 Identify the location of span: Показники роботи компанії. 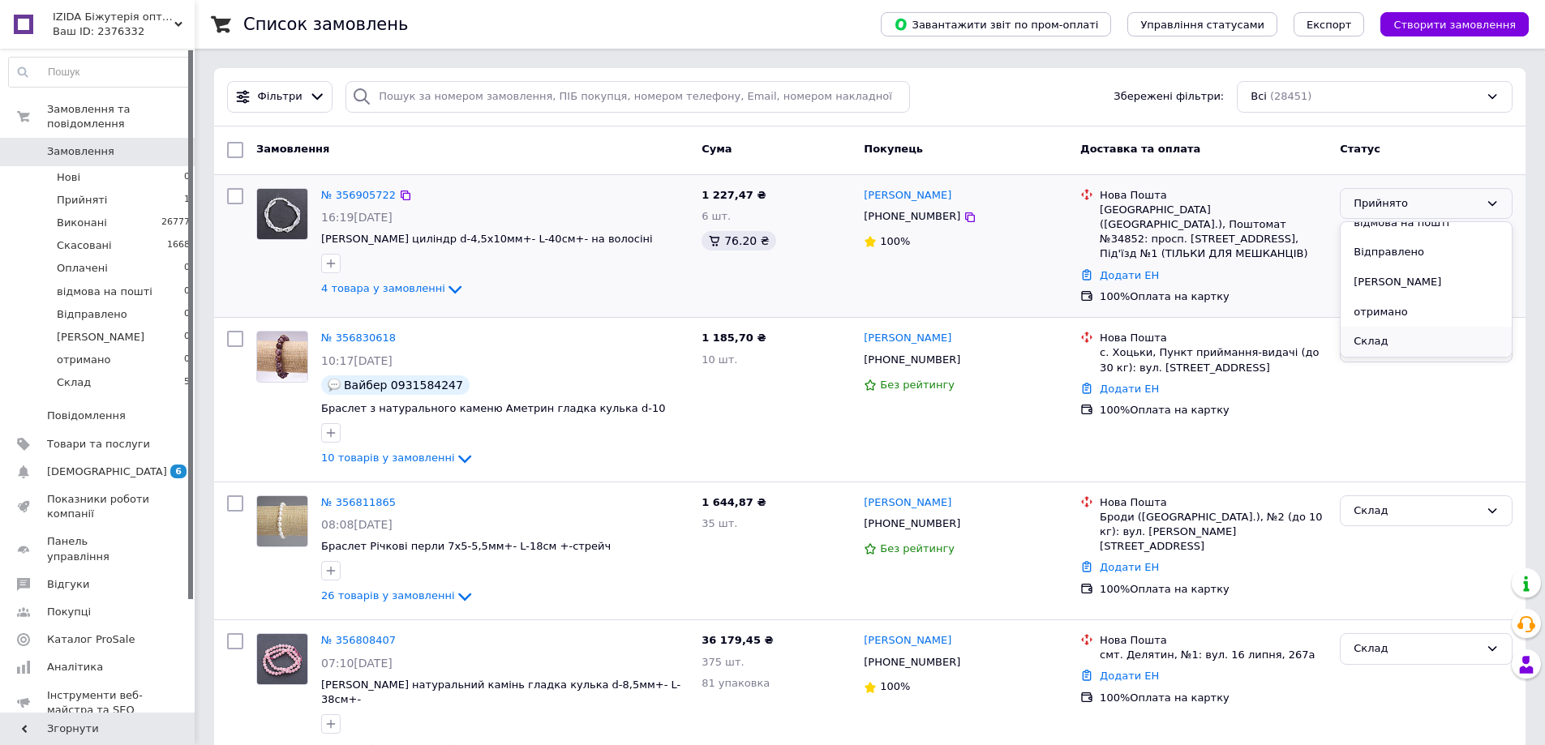
(98, 507).